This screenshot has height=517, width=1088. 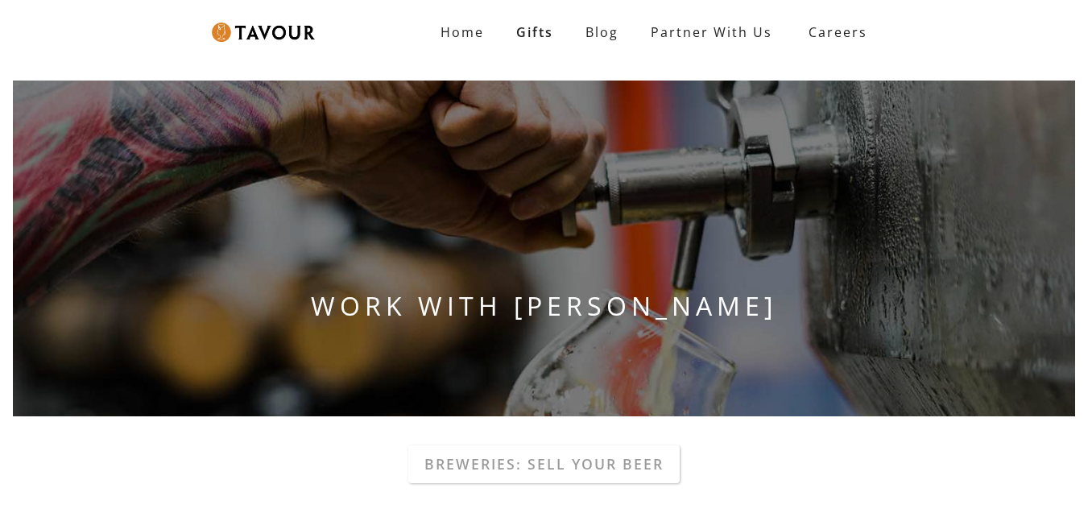 I want to click on a: Breweries: Sell your beer, so click(x=543, y=464).